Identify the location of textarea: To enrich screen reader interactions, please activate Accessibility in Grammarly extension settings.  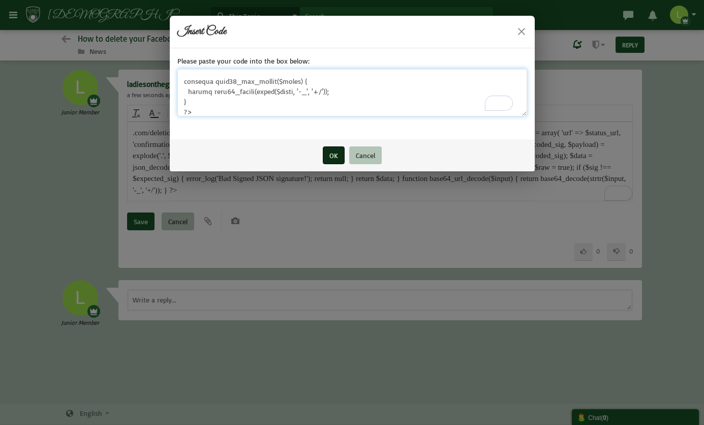
(352, 93).